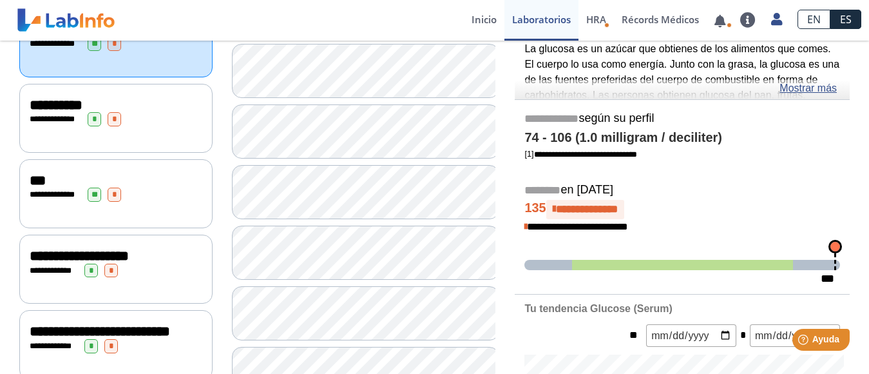 The image size is (869, 374). Describe the element at coordinates (808, 88) in the screenshot. I see `a: Mostrar más` at that location.